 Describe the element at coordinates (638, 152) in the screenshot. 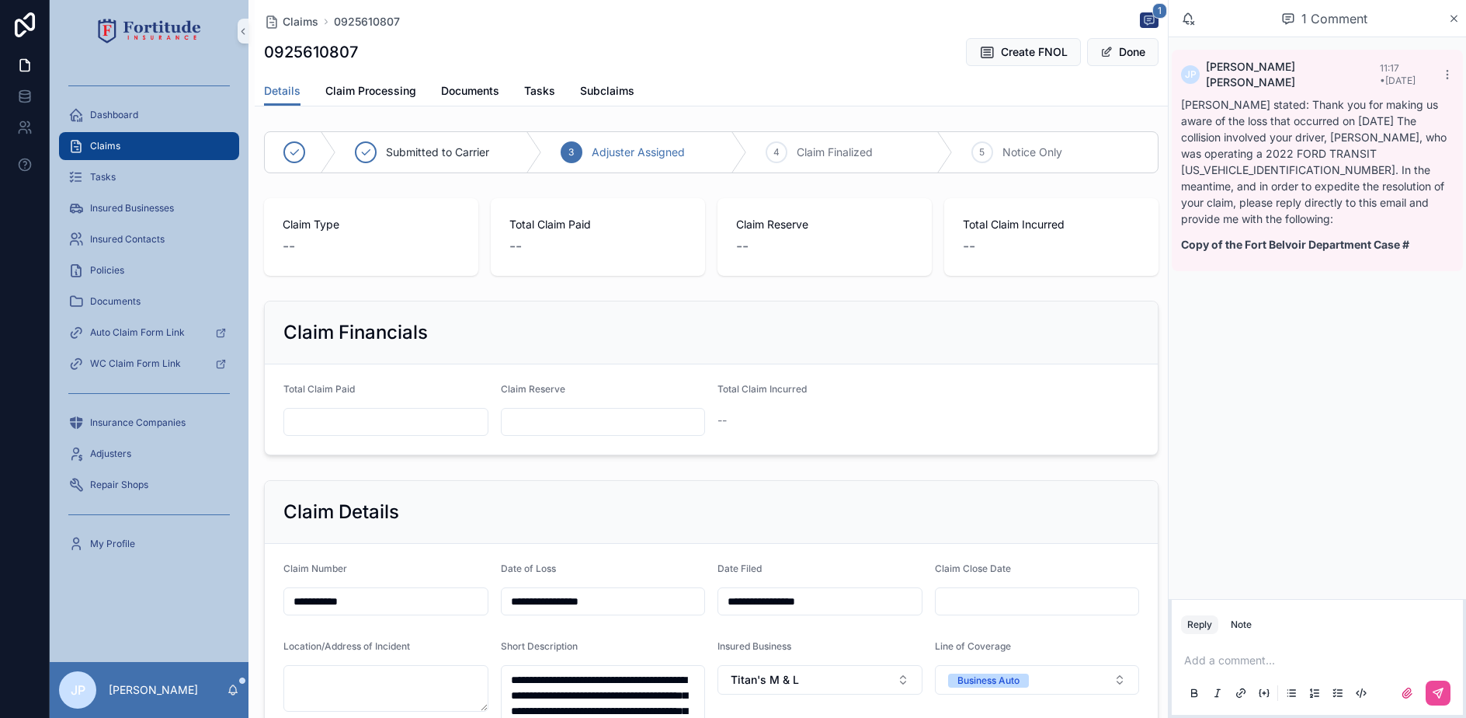

I see `span: Adjuster Assigned` at that location.